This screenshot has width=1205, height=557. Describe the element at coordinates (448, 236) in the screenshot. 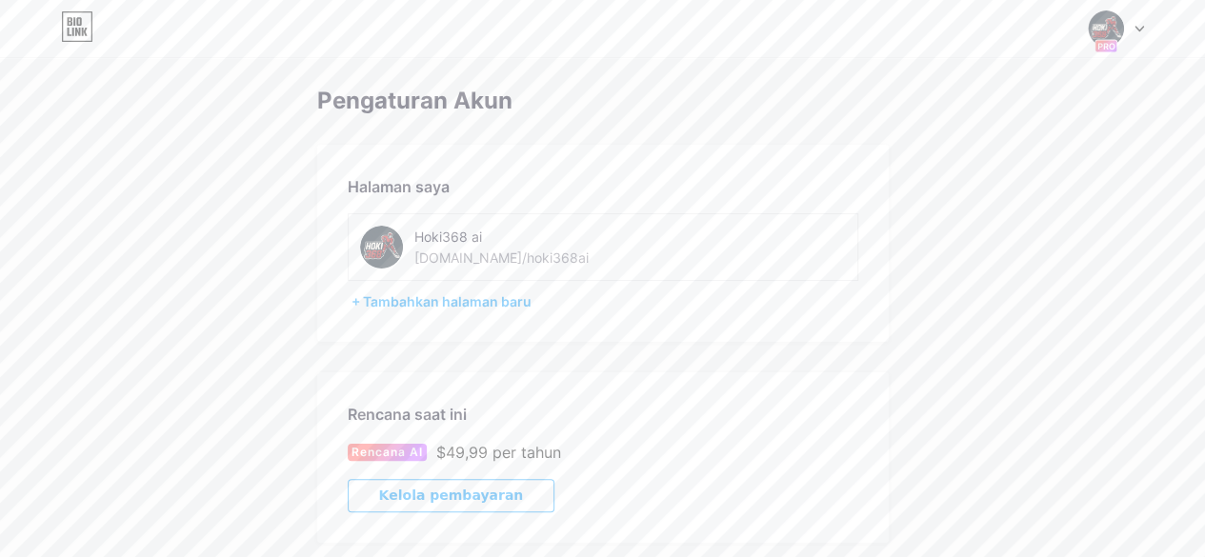

I see `font: Hoki368 ai` at that location.